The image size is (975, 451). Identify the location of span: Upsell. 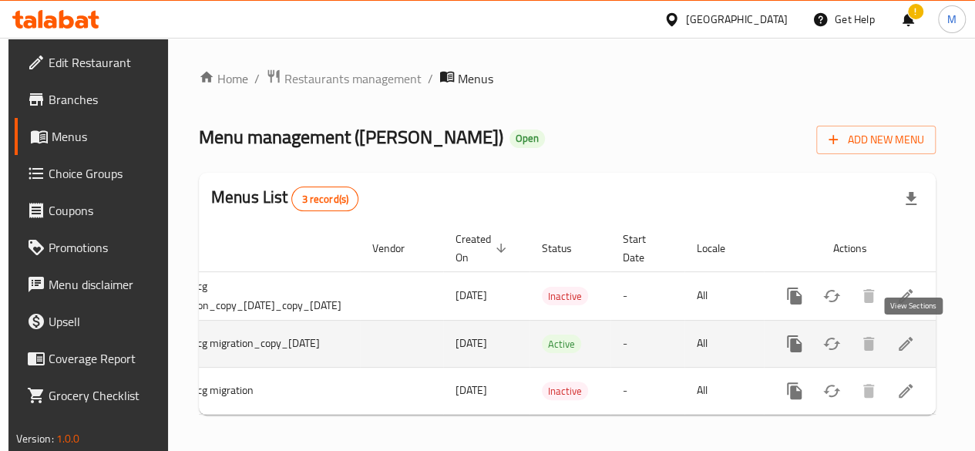
(103, 322).